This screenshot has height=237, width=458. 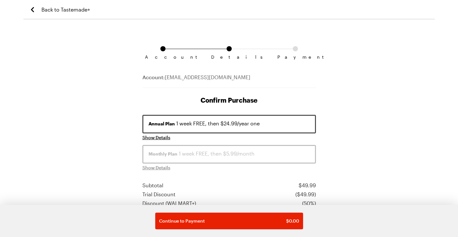 What do you see at coordinates (66, 10) in the screenshot?
I see `span: Back to Tastemade+` at bounding box center [66, 10].